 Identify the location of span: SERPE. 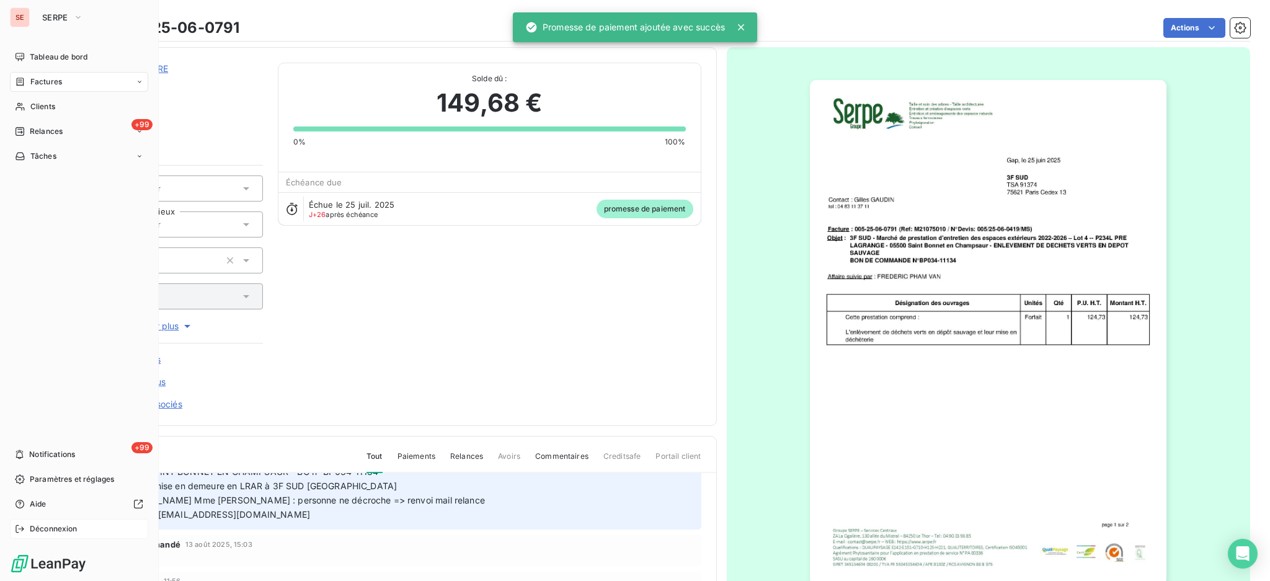
(55, 17).